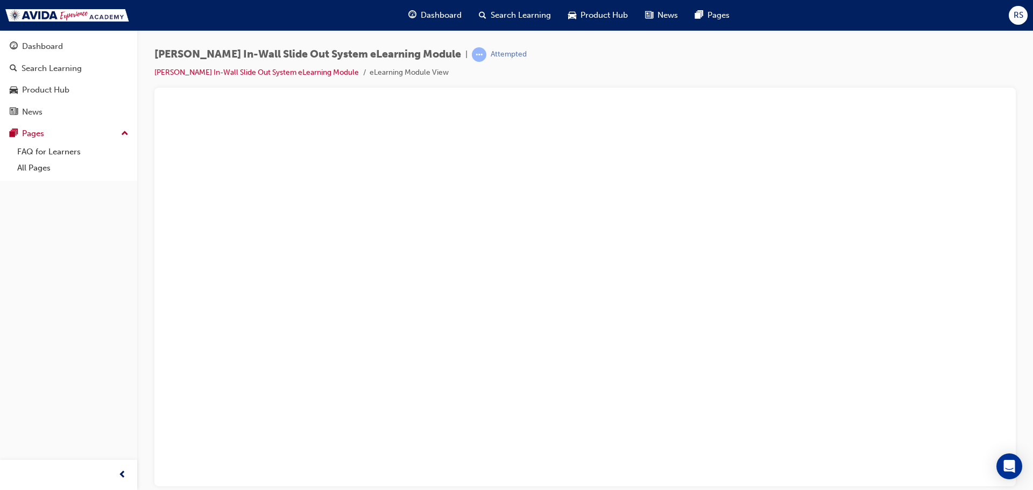 The image size is (1033, 490). I want to click on span: Pages, so click(718, 15).